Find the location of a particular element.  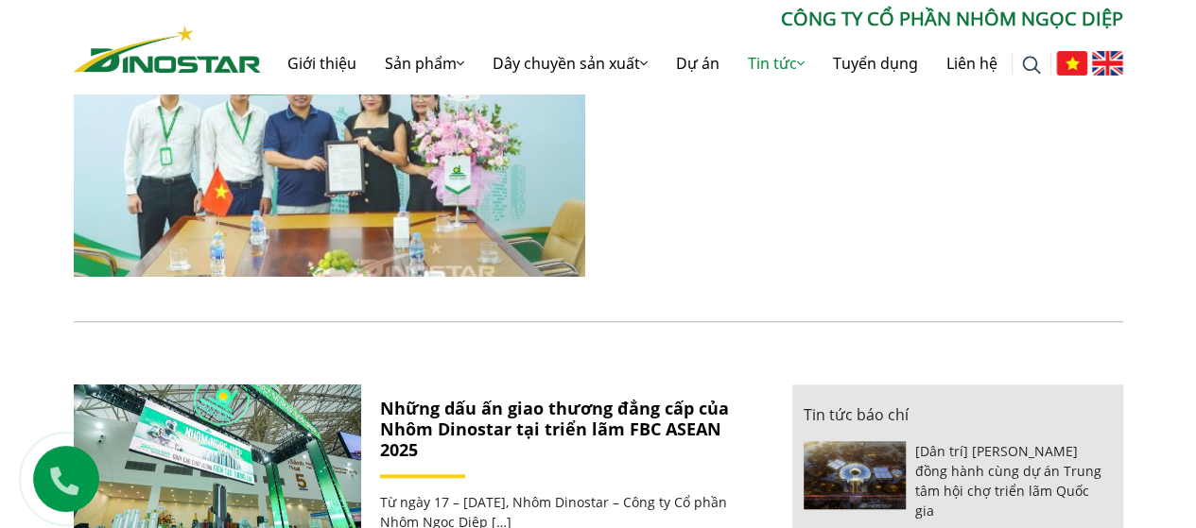

img: Nhôm Dinostar is located at coordinates (167, 49).